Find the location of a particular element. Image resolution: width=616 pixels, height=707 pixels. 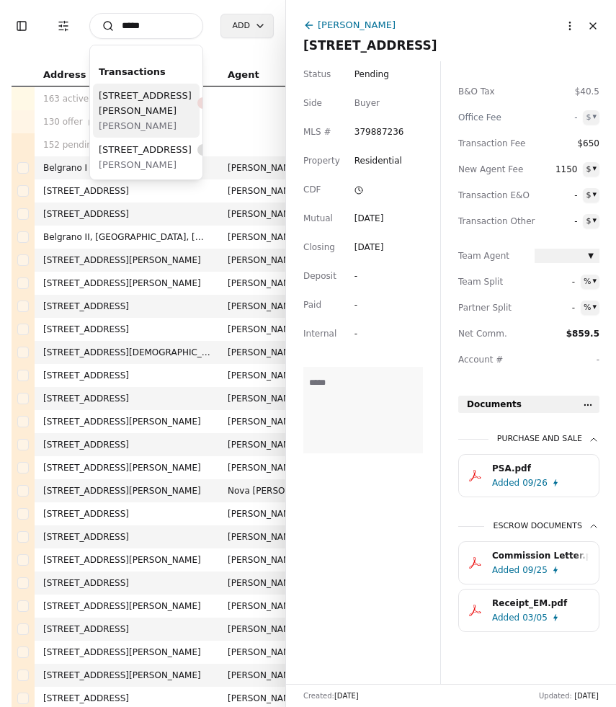

span: Transaction Fee is located at coordinates (491, 143).